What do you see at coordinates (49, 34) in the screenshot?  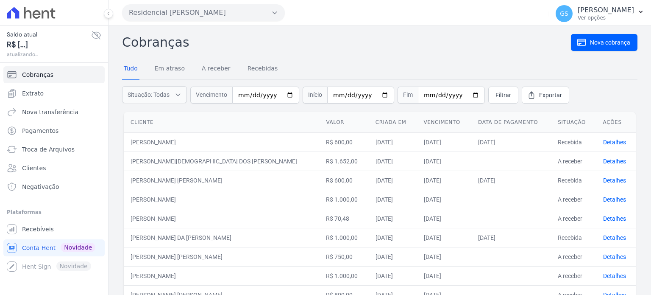 I see `span: Saldo atual` at bounding box center [49, 34].